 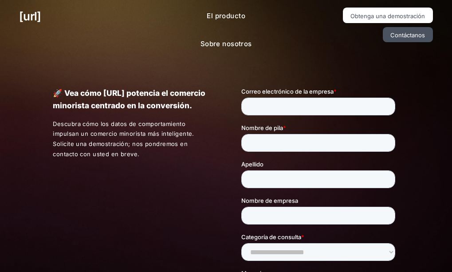 I want to click on font: Contáctanos, so click(x=408, y=35).